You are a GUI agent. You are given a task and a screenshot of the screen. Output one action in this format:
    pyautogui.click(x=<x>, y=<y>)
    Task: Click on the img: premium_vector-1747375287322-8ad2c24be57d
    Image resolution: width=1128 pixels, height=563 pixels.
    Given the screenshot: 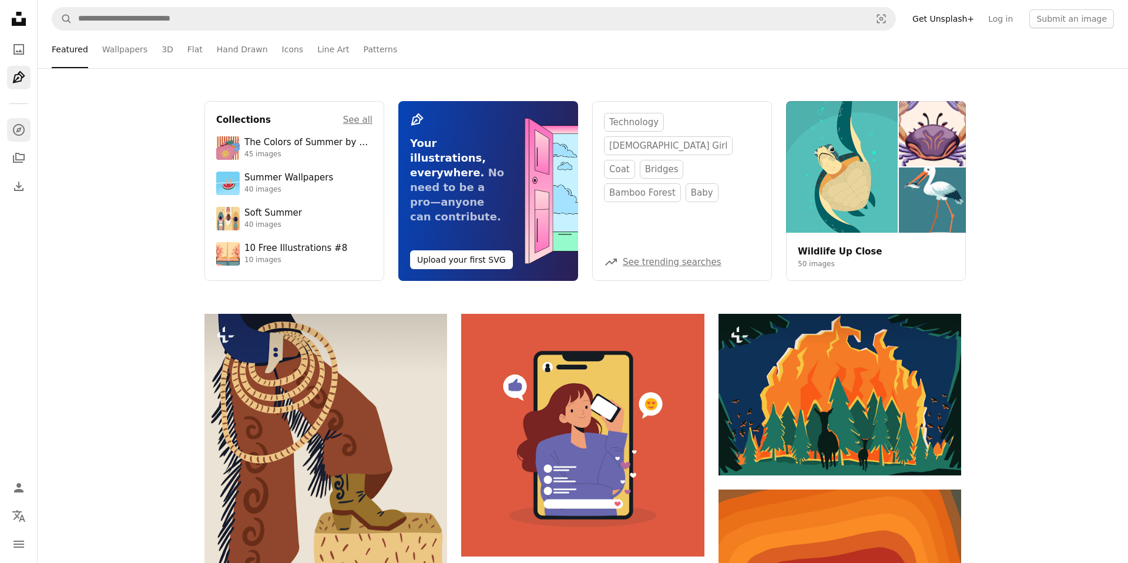 What is the action you would take?
    pyautogui.click(x=228, y=218)
    